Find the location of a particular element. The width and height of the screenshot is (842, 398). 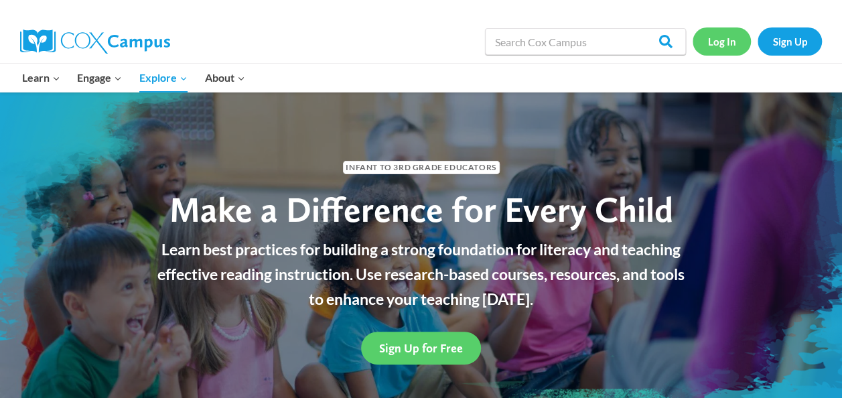

p: Learn best practices for building a strong foundation for literacy and teaching effective reading... is located at coordinates (421, 274).